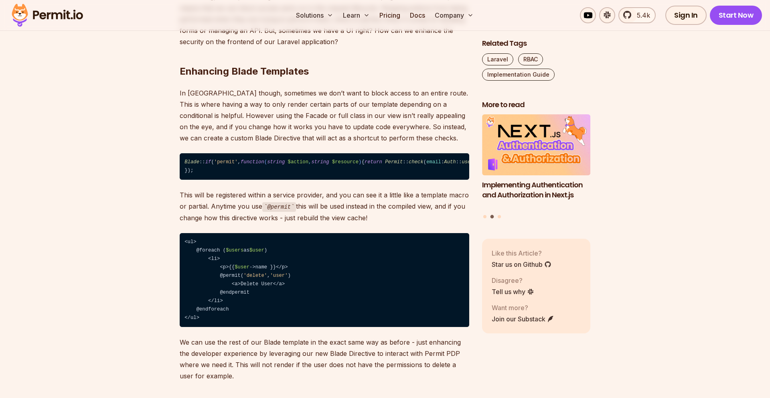  I want to click on a: Join our Substack, so click(523, 319).